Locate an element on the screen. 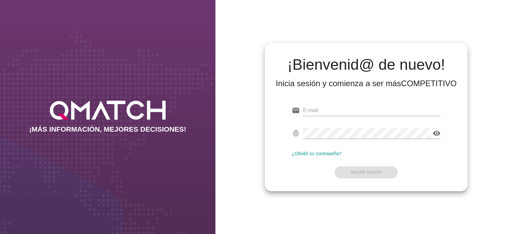  strong: COMPETITIVO is located at coordinates (429, 83).